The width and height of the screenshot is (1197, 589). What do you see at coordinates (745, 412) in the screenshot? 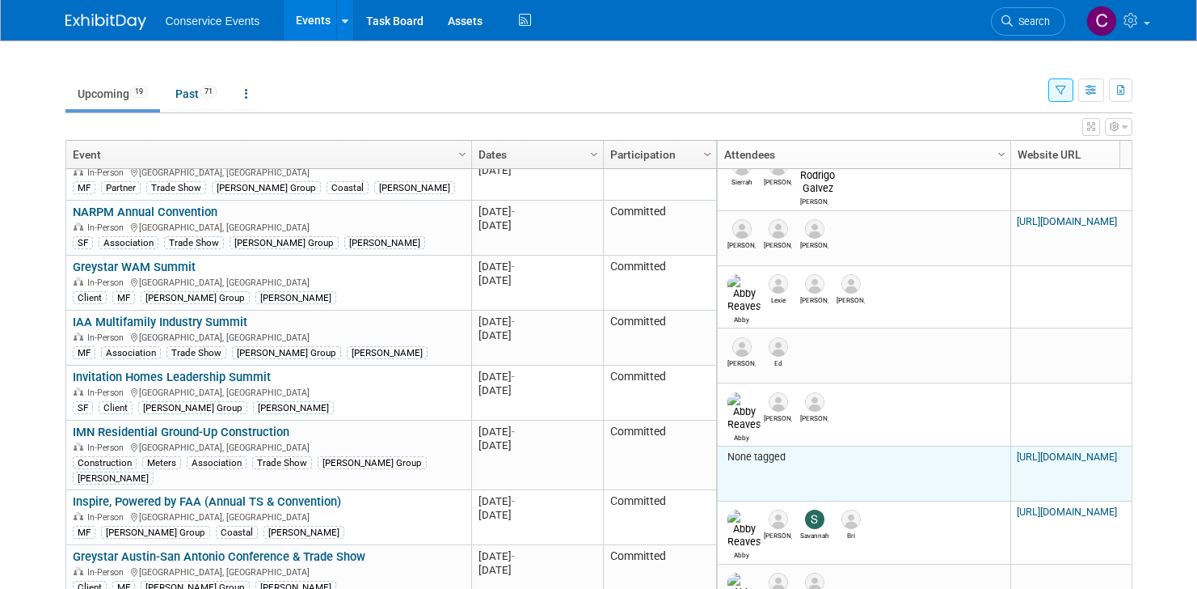
I see `img: Abby Reaves` at bounding box center [745, 412].